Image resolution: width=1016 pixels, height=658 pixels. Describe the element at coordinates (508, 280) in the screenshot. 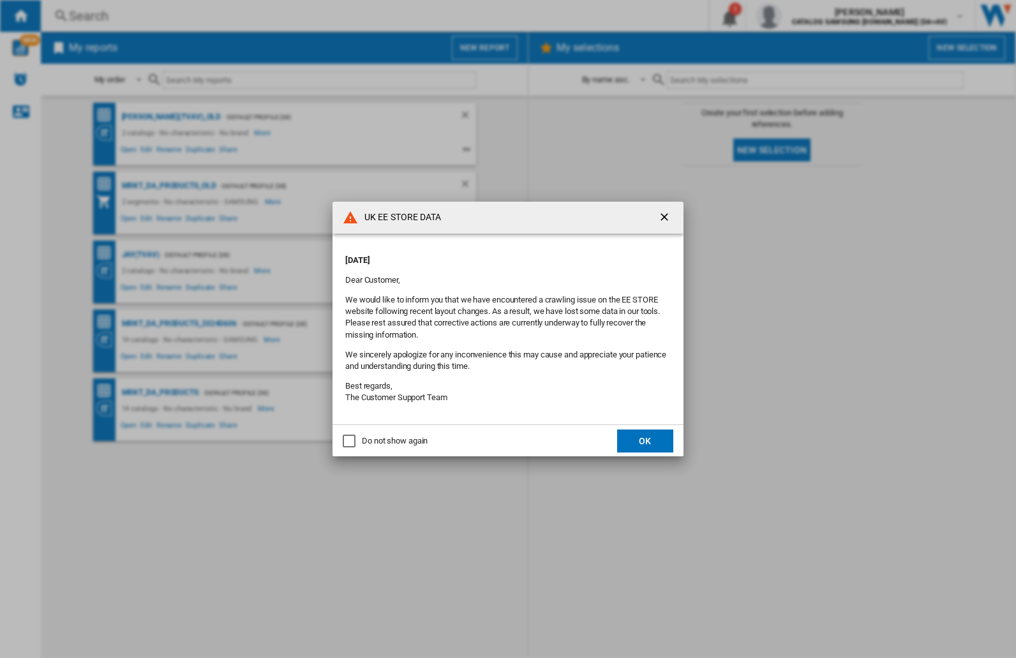

I see `p: Dear Customer,` at that location.